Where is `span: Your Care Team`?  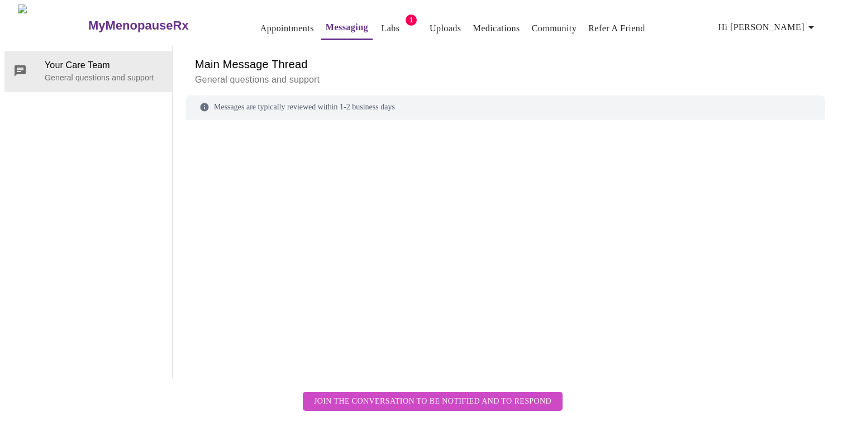
span: Your Care Team is located at coordinates (104, 65).